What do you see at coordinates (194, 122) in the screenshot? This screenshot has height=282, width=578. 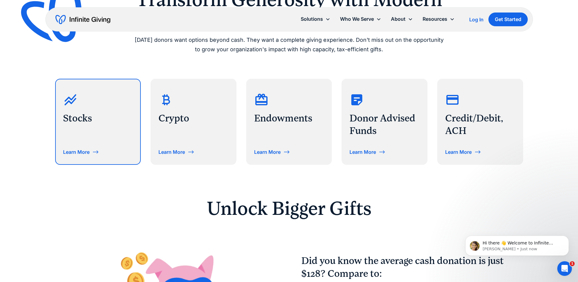 I see `a: CryptoLearn More` at bounding box center [194, 122].